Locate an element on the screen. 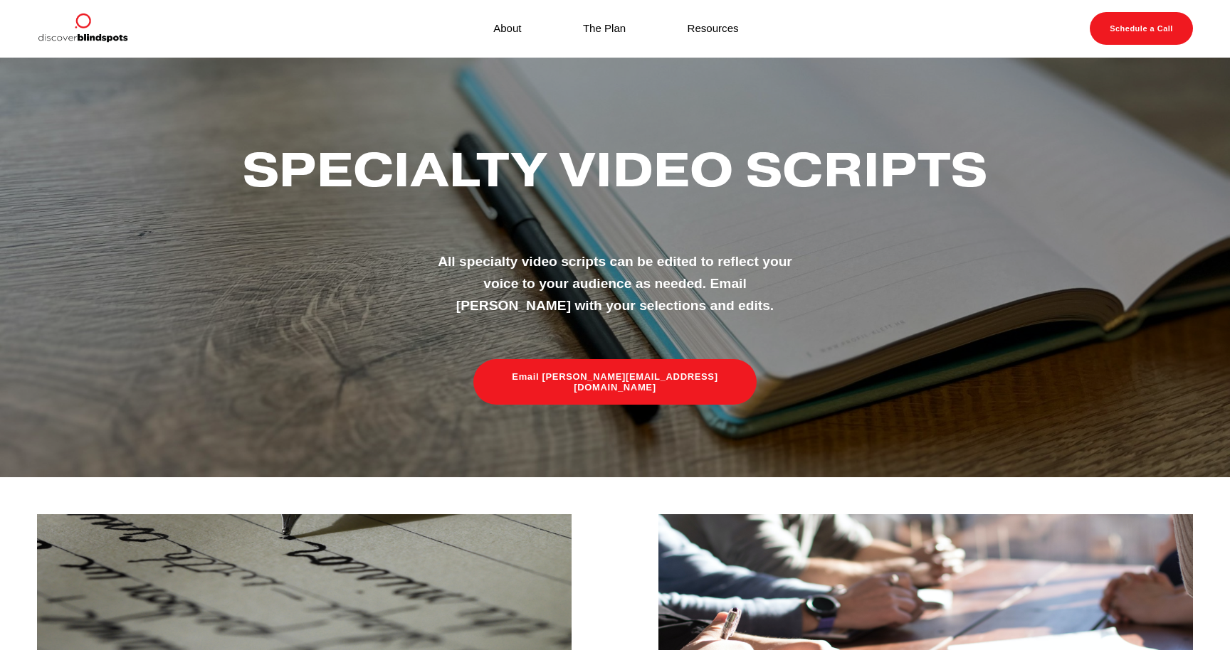 The image size is (1230, 650). h2: Specialty Video Scripts is located at coordinates (614, 170).